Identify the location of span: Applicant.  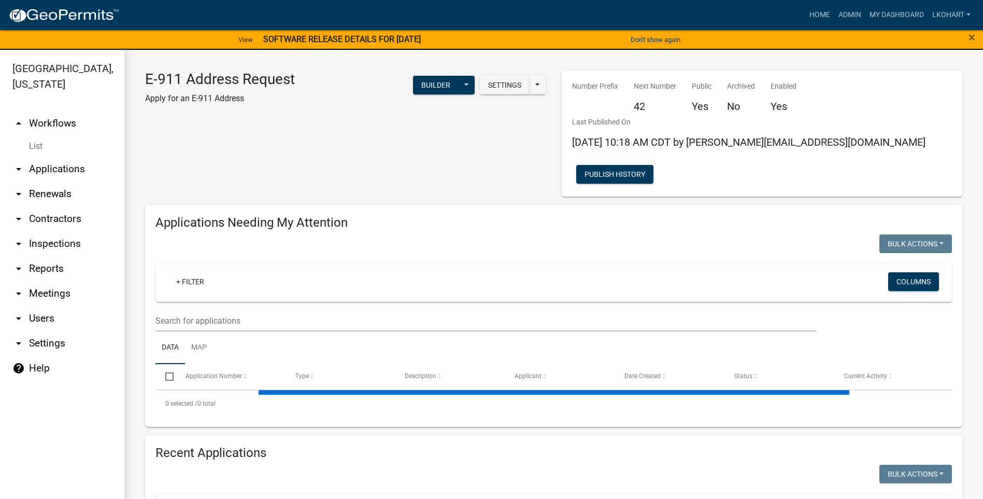
(528, 376).